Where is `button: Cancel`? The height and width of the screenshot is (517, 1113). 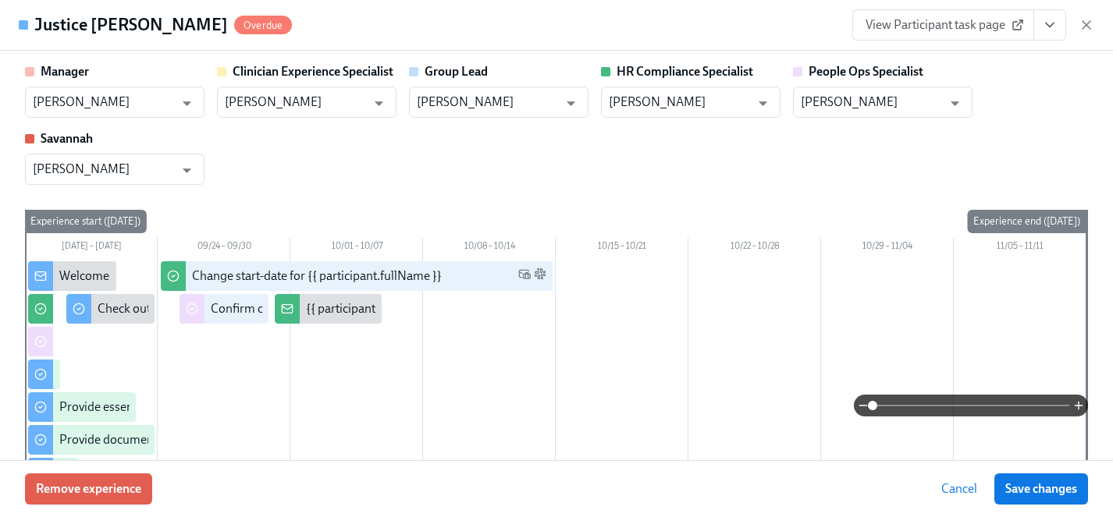 button: Cancel is located at coordinates (959, 489).